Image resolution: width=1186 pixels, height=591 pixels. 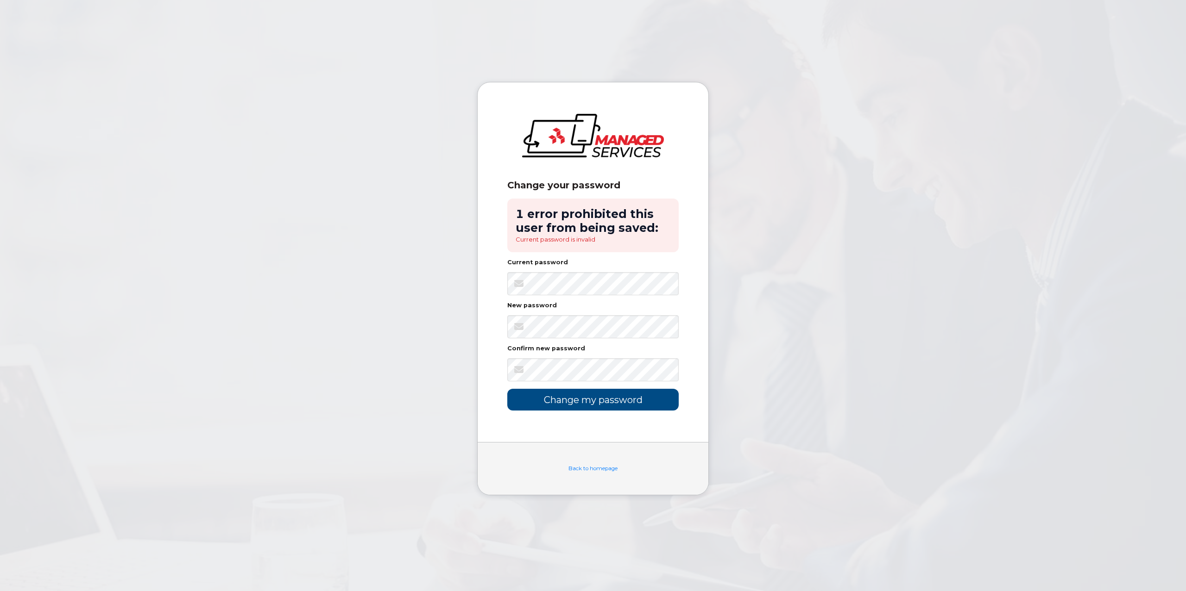 I want to click on label: Confirm new password, so click(x=546, y=349).